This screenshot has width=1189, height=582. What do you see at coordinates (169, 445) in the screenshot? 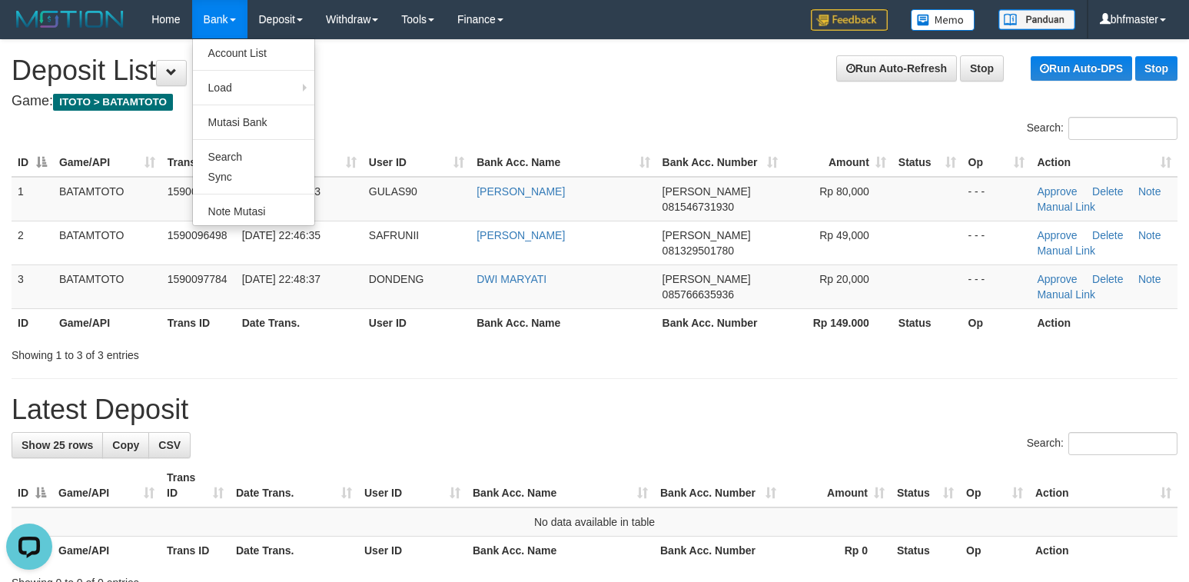
I see `a: CSV` at bounding box center [169, 445].